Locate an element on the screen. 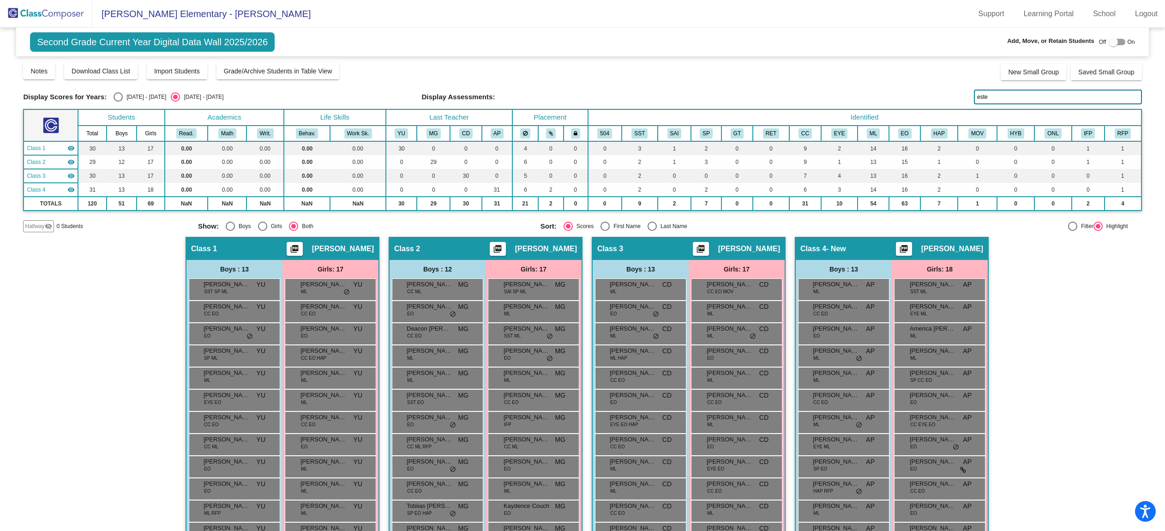 The width and height of the screenshot is (1165, 531). button: Grade/Archive Students in Table View is located at coordinates (278, 71).